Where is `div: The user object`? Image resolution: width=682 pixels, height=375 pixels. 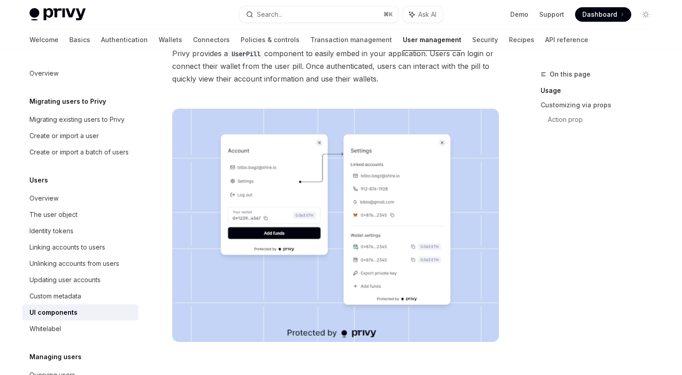
div: The user object is located at coordinates (53, 215).